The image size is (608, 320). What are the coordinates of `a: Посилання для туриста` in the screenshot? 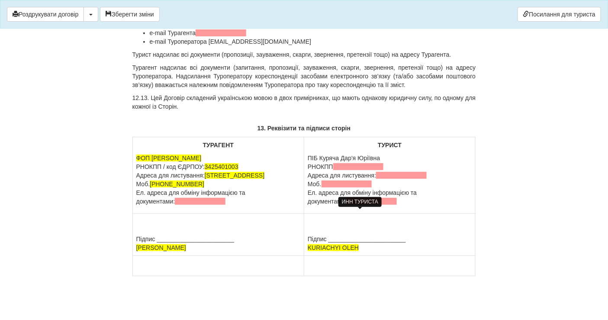 It's located at (559, 14).